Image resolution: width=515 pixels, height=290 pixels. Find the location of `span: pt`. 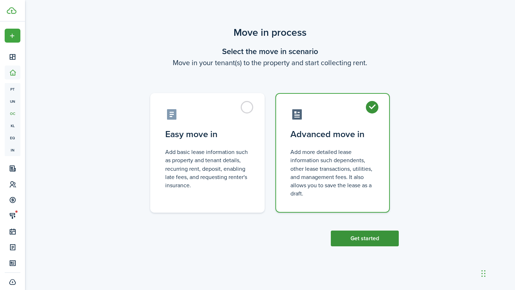

span: pt is located at coordinates (13, 89).